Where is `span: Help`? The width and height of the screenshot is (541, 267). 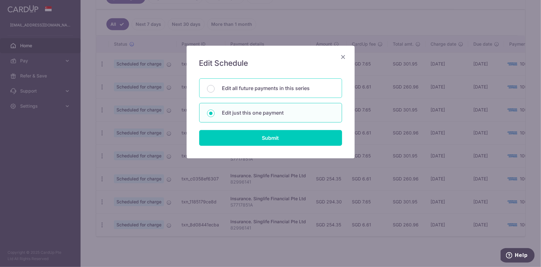 span: Help is located at coordinates (20, 7).